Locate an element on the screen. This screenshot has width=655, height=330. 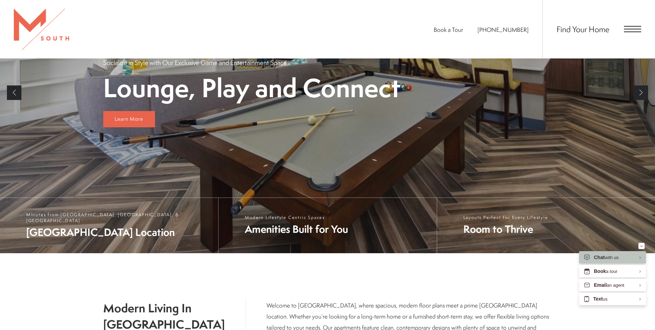
span: Learn More is located at coordinates (129, 118).